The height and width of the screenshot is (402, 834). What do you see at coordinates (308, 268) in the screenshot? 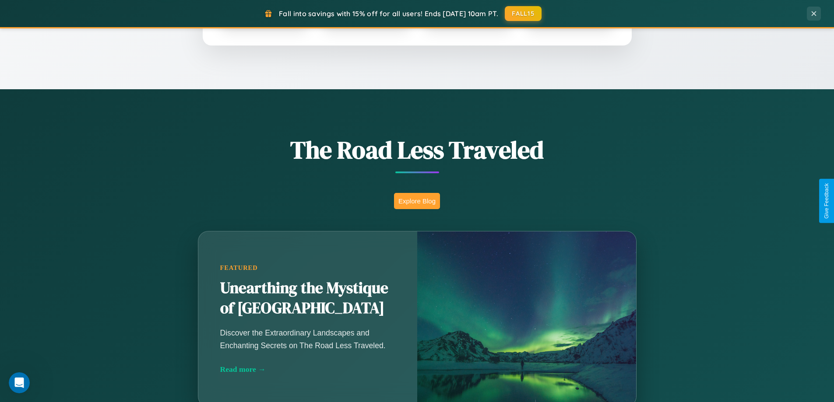
I see `div: Featured` at bounding box center [308, 268].